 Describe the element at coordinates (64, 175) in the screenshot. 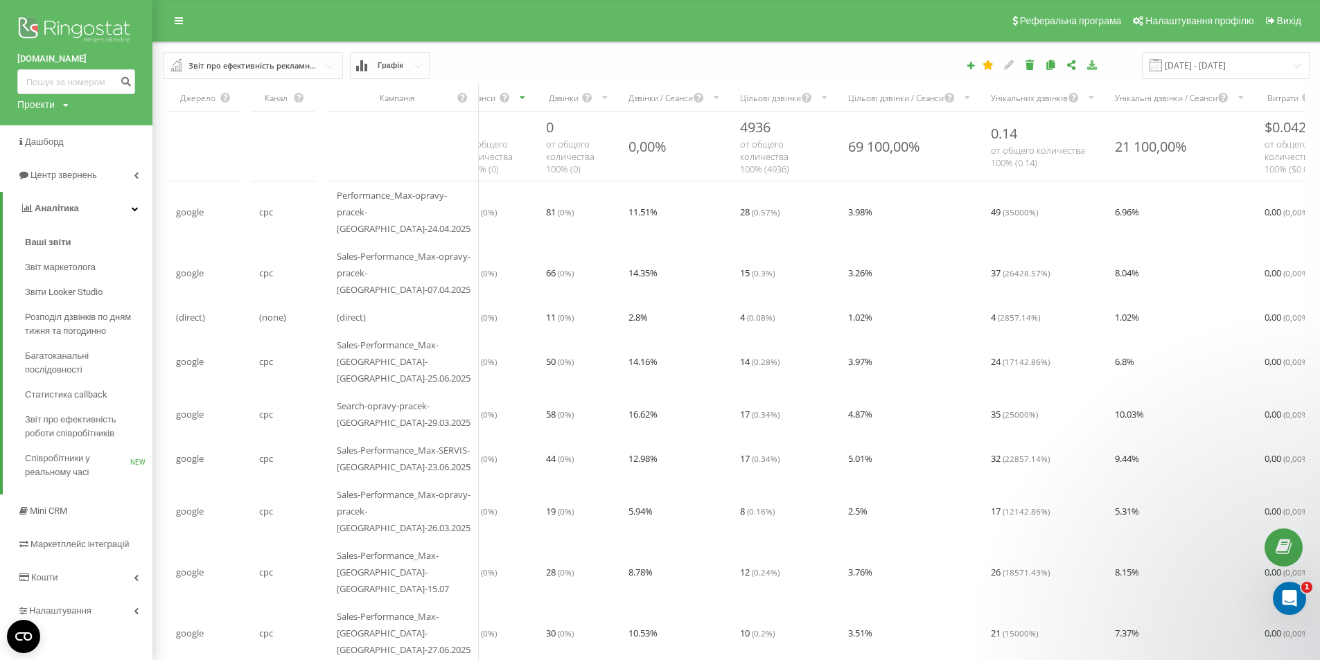

I see `span: Центр звернень` at that location.